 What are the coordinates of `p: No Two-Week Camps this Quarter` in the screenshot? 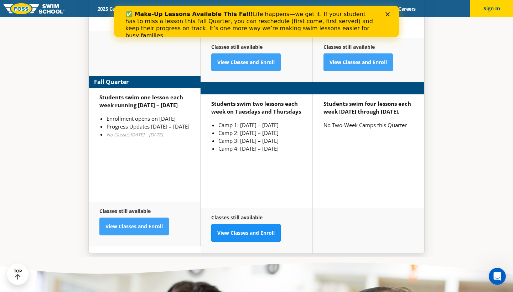 It's located at (368, 125).